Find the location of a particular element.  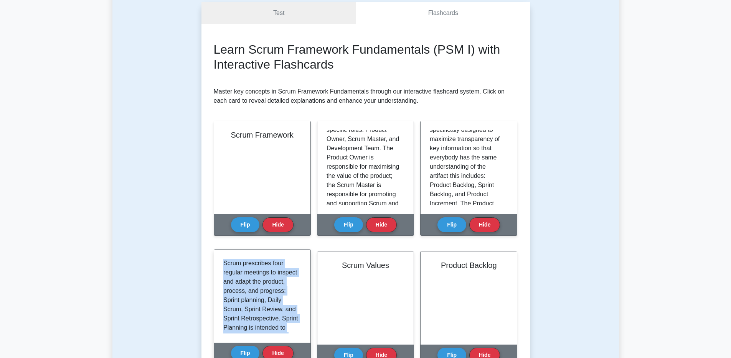

a: Flashcards is located at coordinates (443, 13).